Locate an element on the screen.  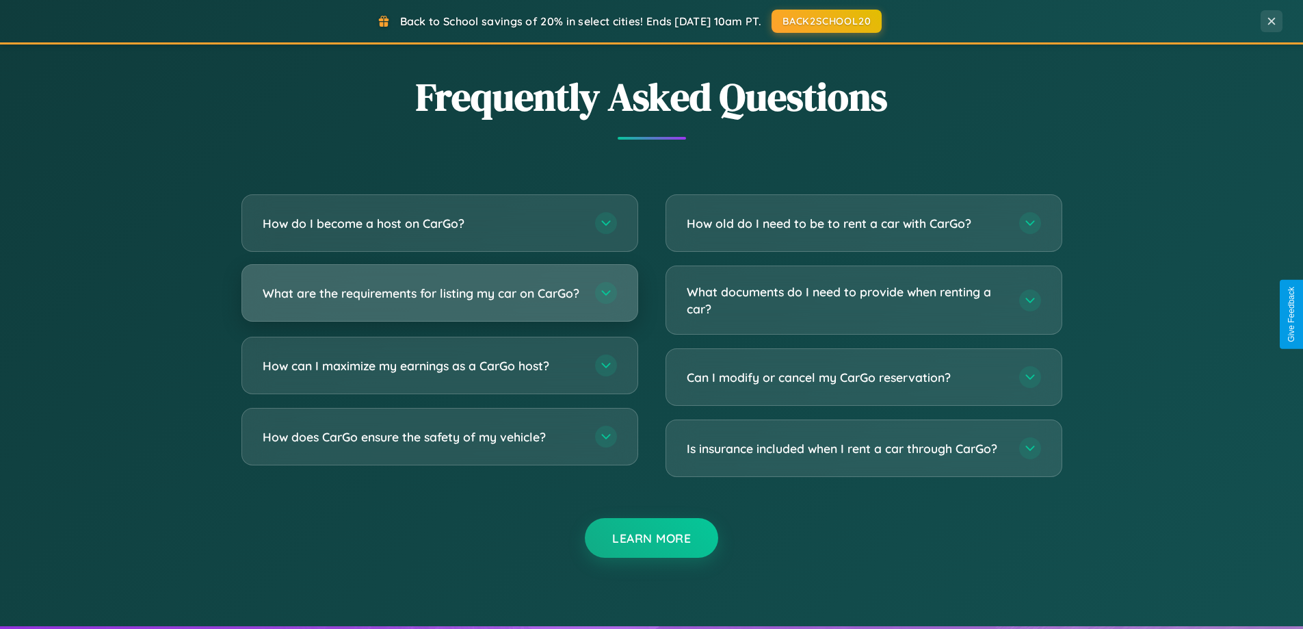
button: Learn More is located at coordinates (651, 538).